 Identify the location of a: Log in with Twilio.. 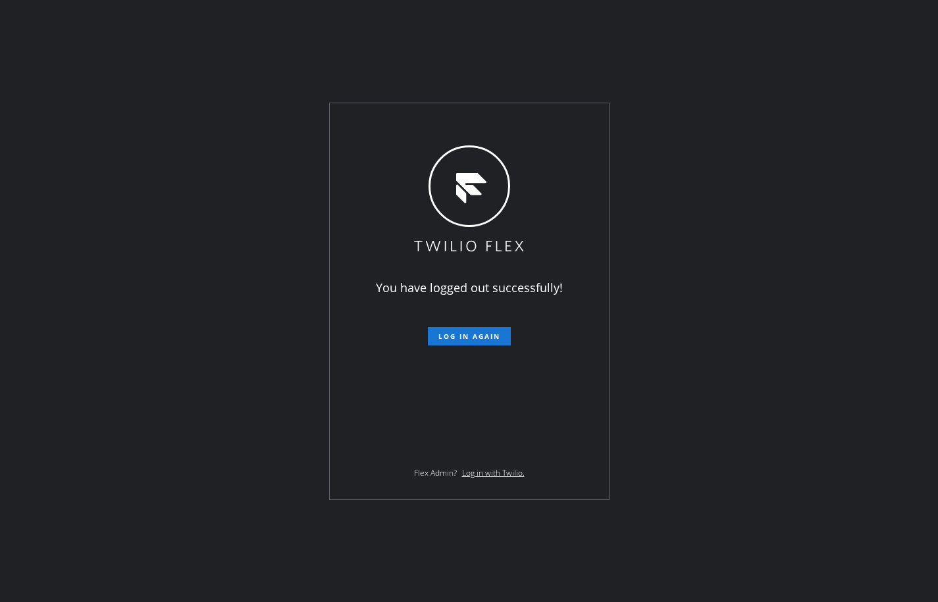
(493, 473).